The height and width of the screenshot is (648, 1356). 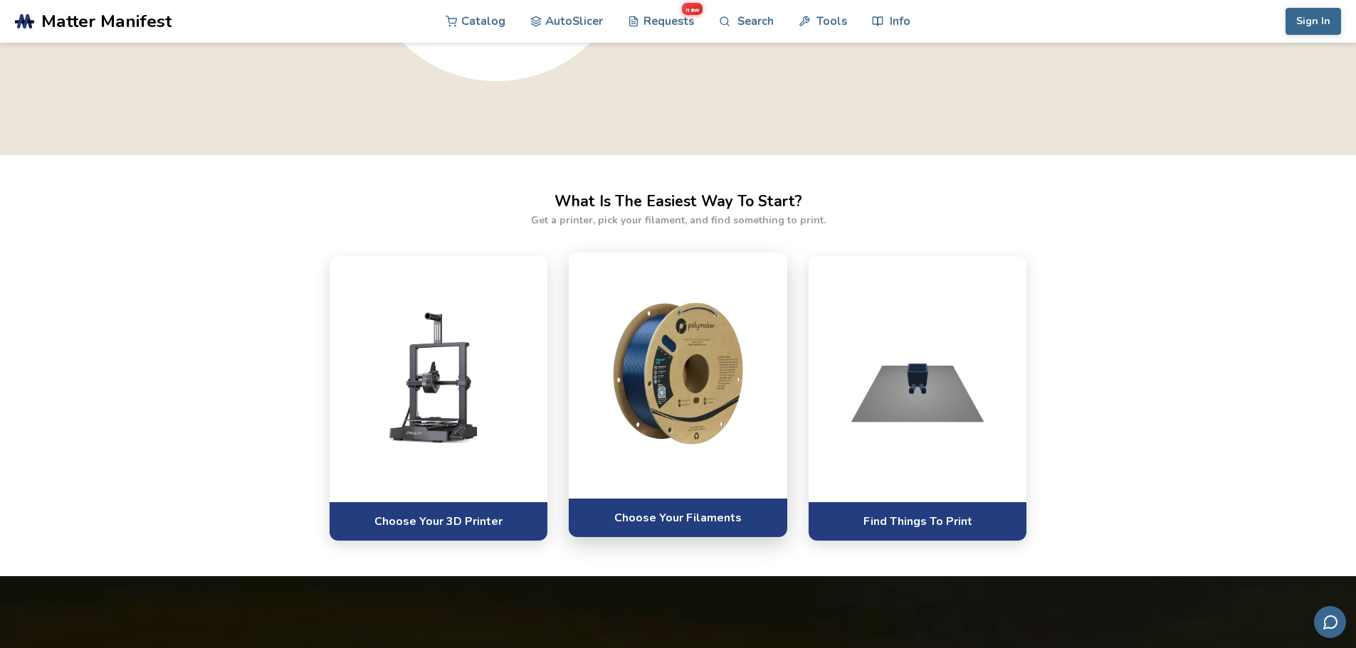 What do you see at coordinates (438, 521) in the screenshot?
I see `a: Choose Your 3D Printer` at bounding box center [438, 521].